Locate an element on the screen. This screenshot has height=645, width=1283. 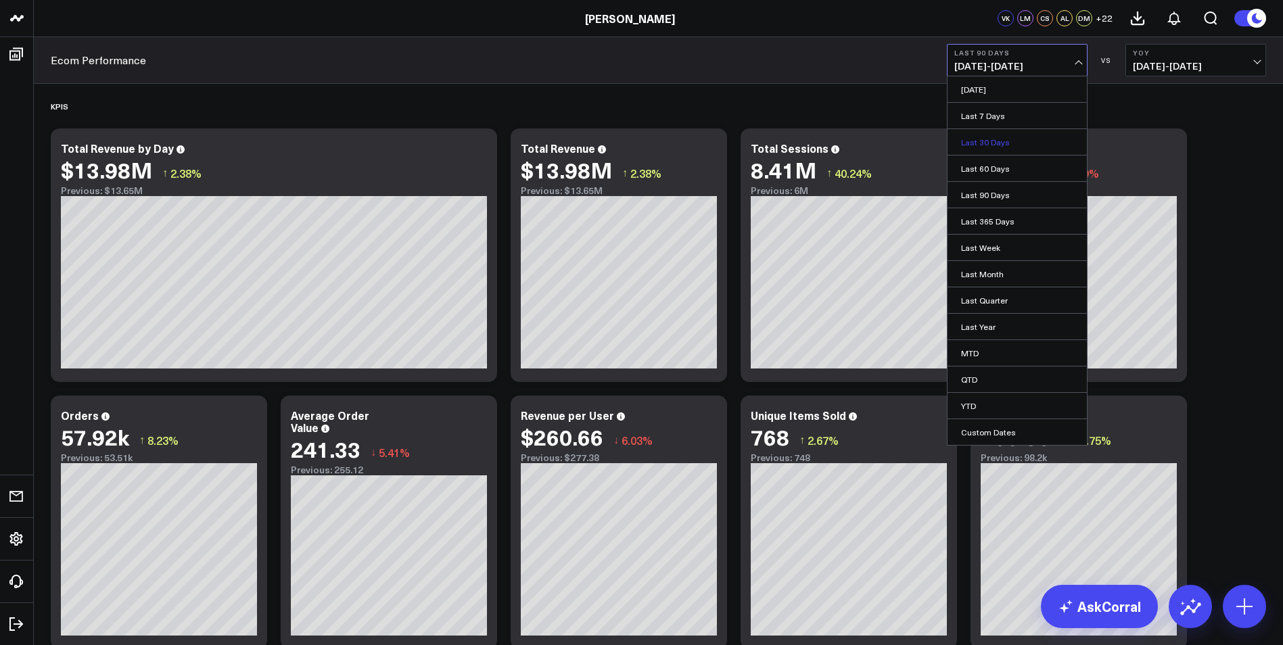
a: Last Week is located at coordinates (1017, 248).